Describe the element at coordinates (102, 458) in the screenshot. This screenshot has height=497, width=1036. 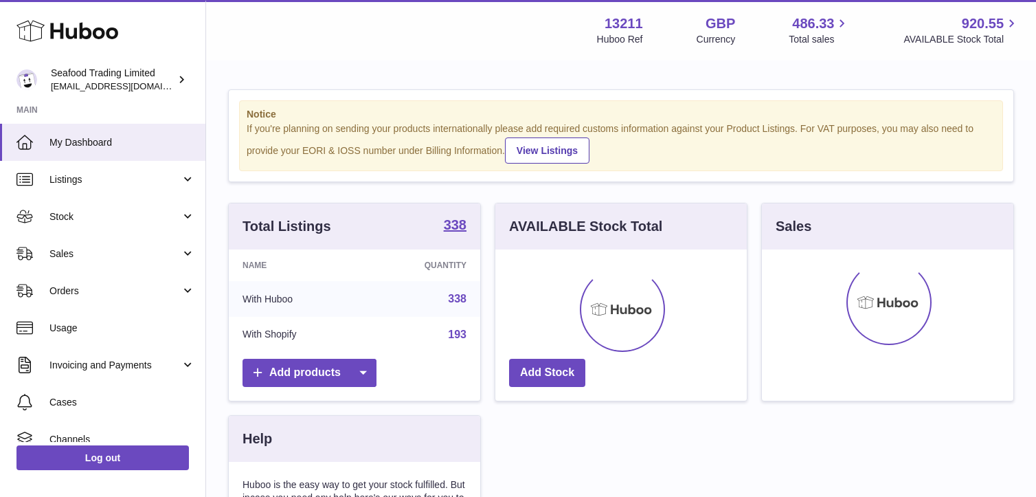
I see `a: Log out` at that location.